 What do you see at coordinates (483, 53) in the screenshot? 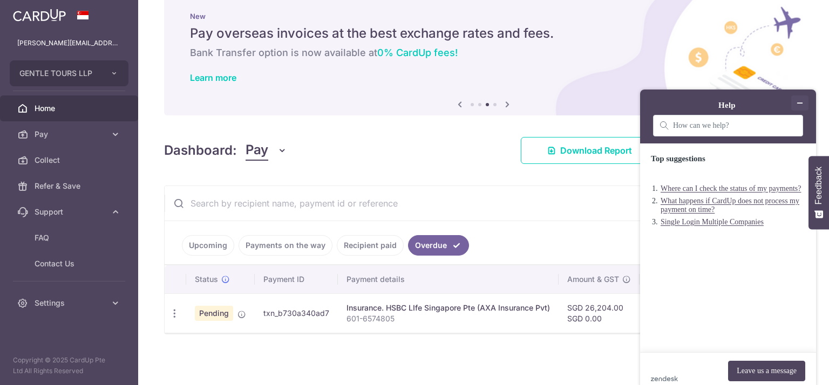
I see `h6: Bank Transfer option is now available at` at bounding box center [483, 53].